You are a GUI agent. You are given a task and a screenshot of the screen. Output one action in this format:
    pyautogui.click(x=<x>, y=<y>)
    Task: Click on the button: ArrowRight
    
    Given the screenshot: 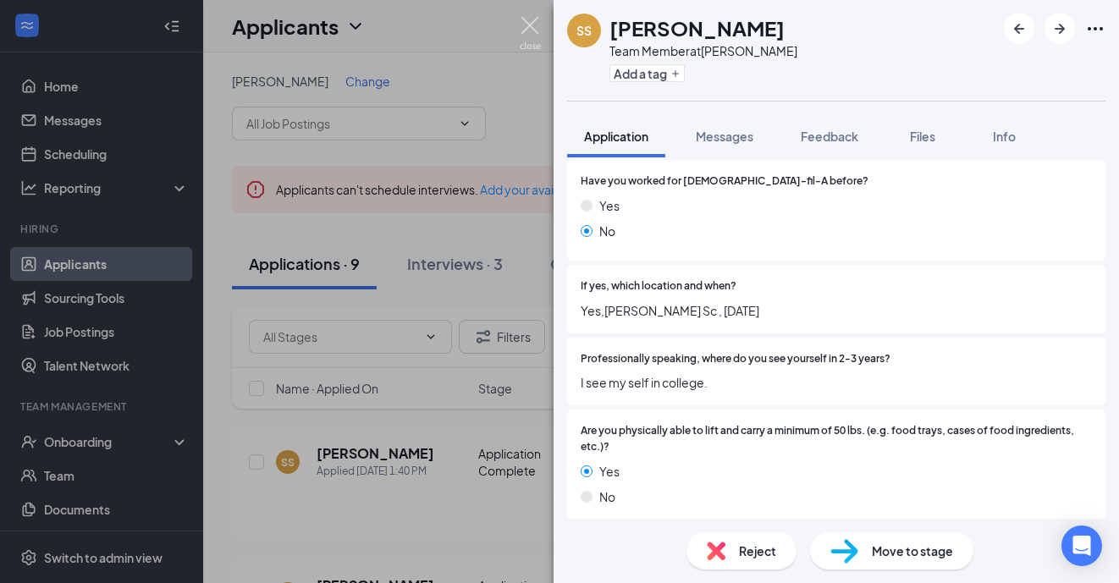 What is the action you would take?
    pyautogui.click(x=1060, y=29)
    